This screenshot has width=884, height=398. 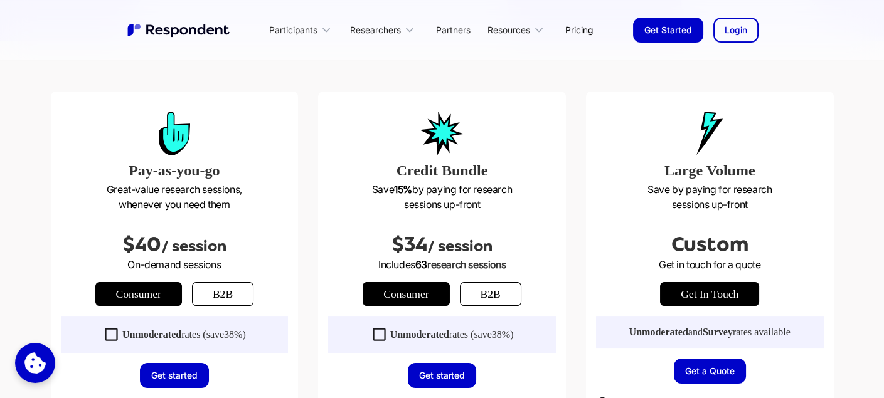 What do you see at coordinates (709, 245) in the screenshot?
I see `span: Custom` at bounding box center [709, 245].